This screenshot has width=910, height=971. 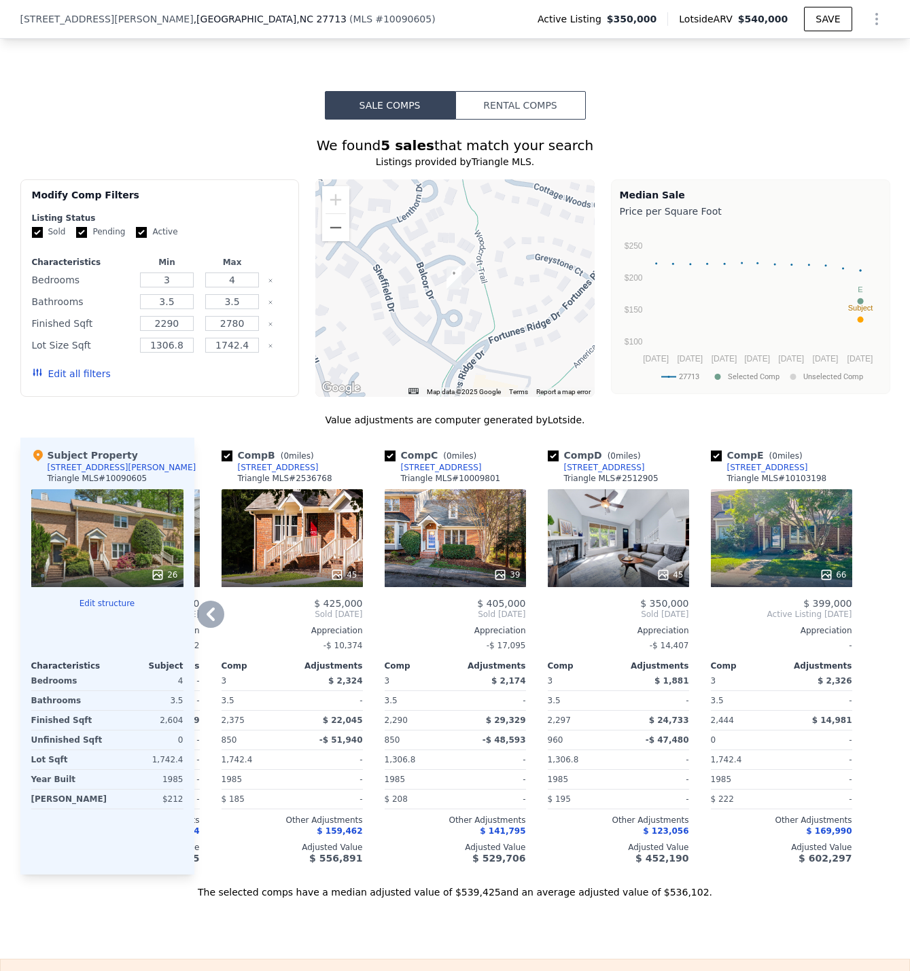 I want to click on button: Edit structure, so click(x=107, y=603).